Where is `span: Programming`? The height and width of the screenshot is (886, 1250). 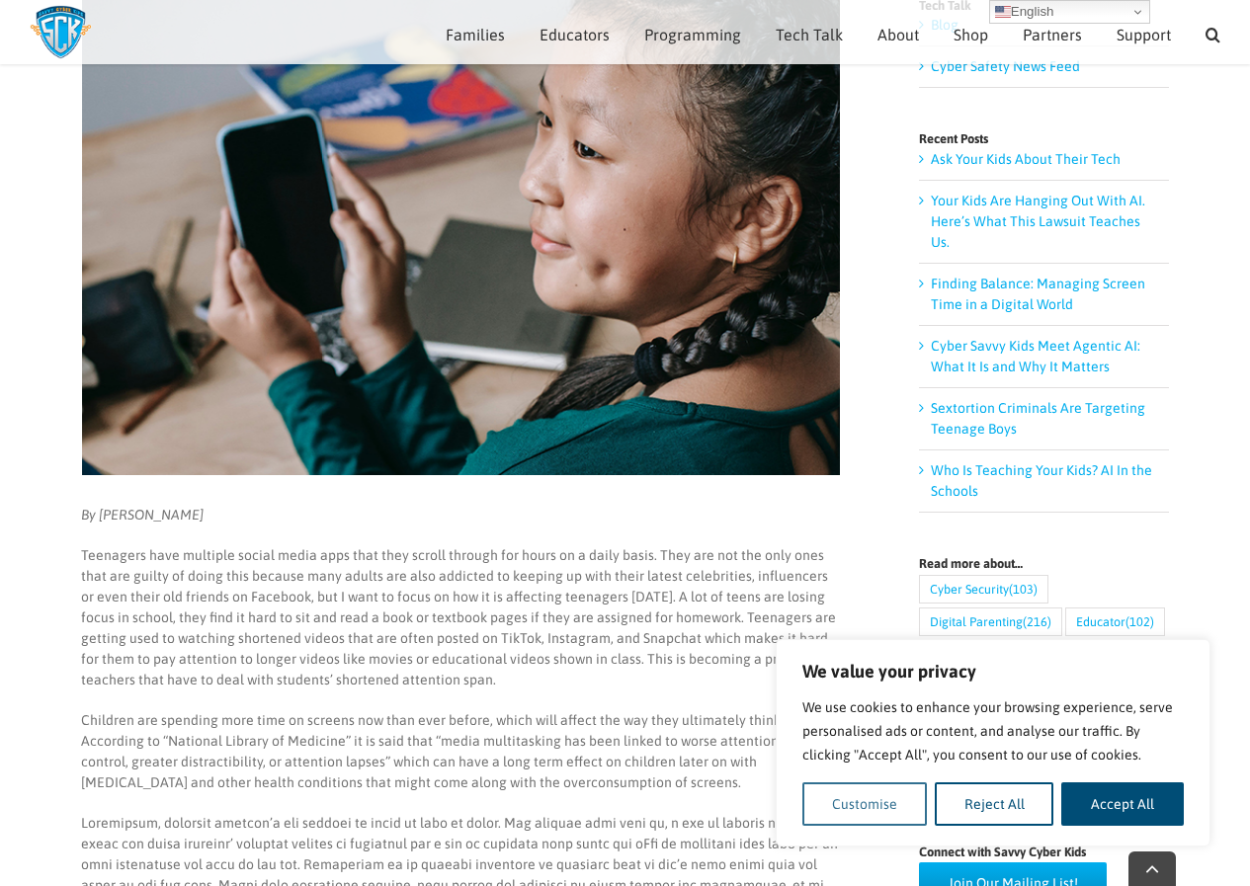 span: Programming is located at coordinates (693, 35).